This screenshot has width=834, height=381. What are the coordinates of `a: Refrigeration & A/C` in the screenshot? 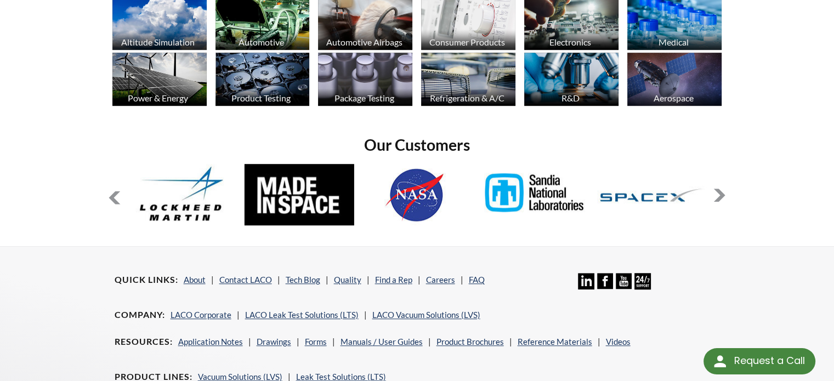 It's located at (468, 81).